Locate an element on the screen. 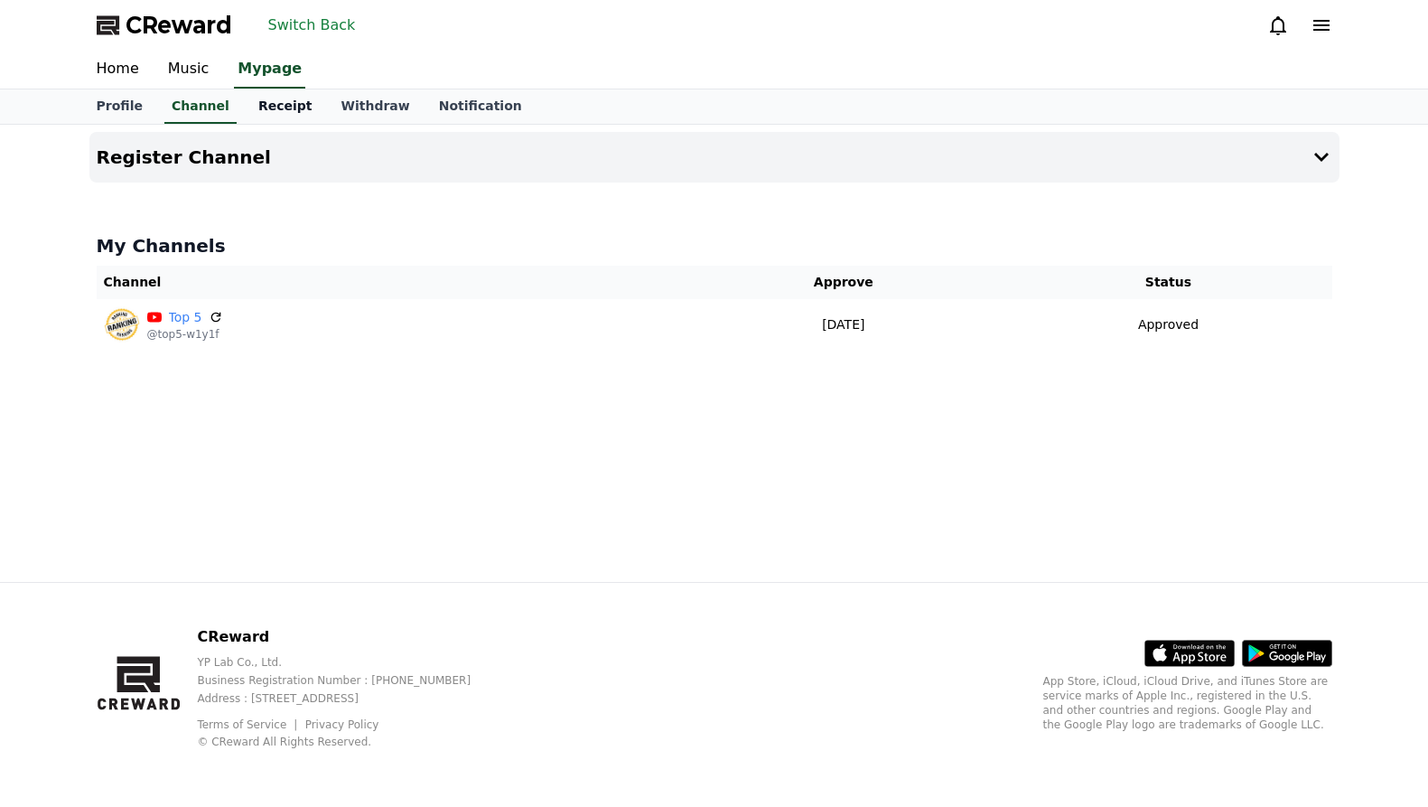  a: Withdraw is located at coordinates (375, 107).